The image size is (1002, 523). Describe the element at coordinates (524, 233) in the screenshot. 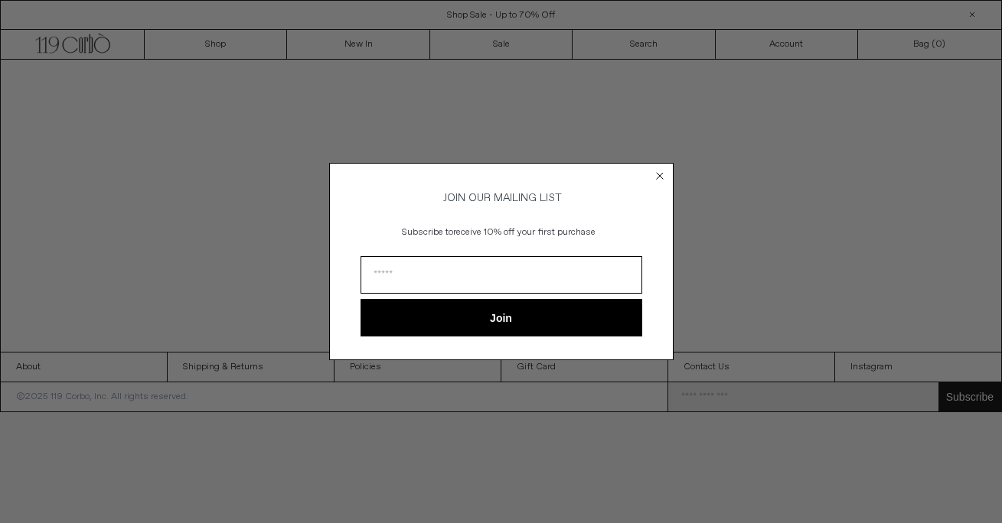

I see `span: receive 10% off your first purchase` at that location.